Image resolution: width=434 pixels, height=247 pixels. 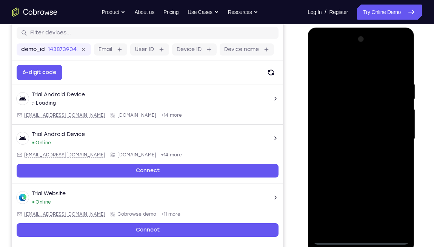 I want to click on h1: Connect, so click(x=39, y=11).